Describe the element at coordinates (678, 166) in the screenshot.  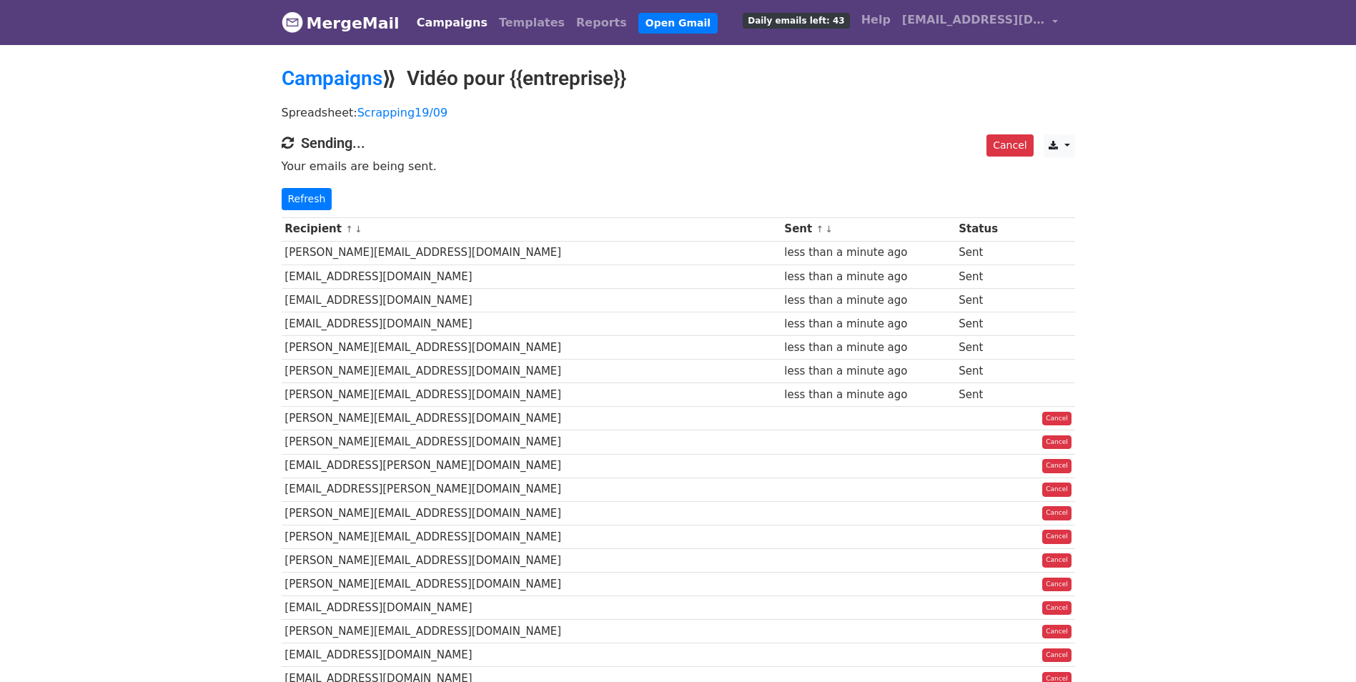
I see `p: Your emails are being sent.` at that location.